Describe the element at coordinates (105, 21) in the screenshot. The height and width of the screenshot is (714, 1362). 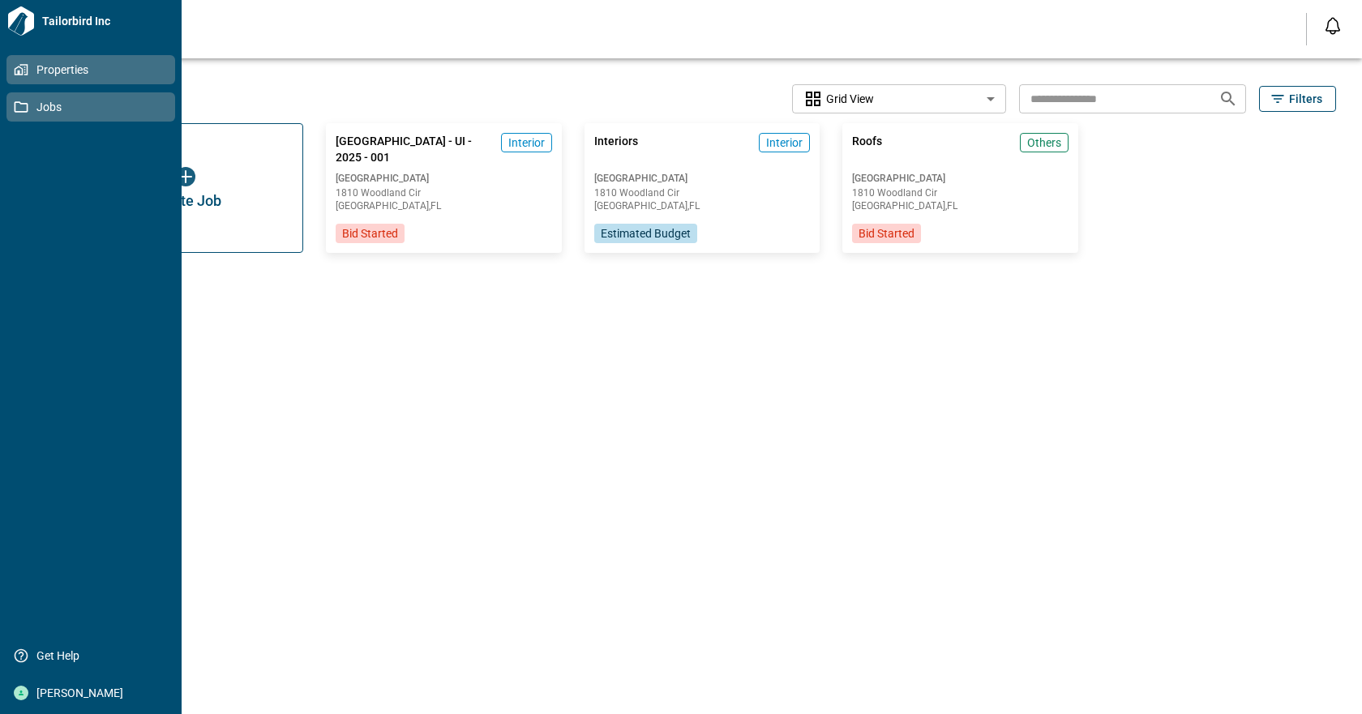
I see `span: Tailorbird Inc` at that location.